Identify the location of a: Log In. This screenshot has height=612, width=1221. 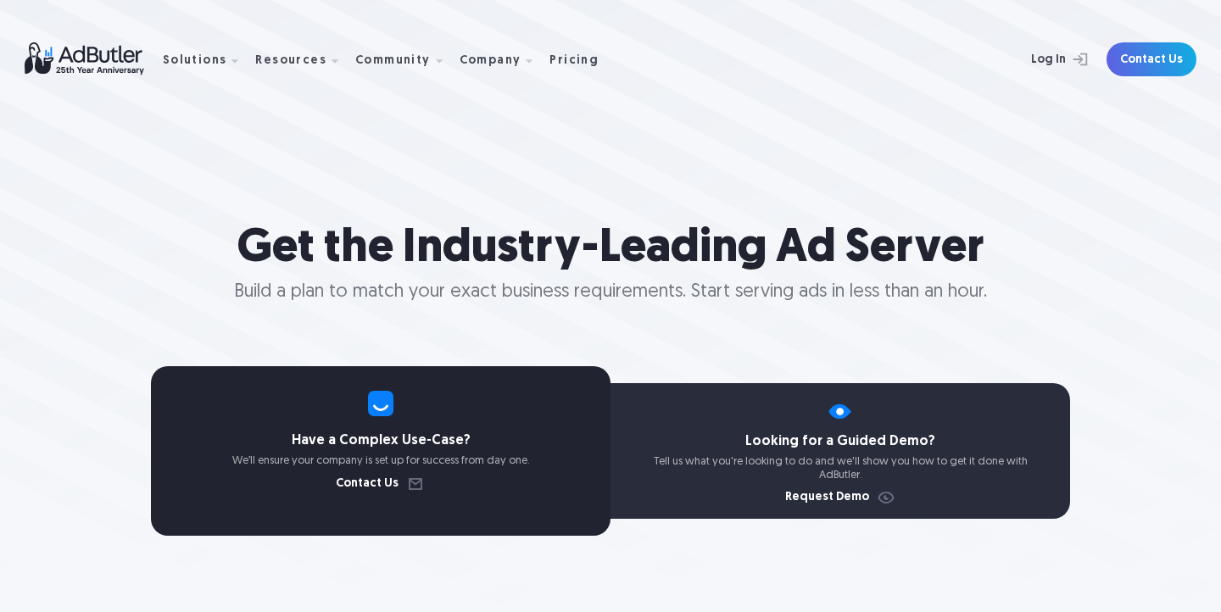
(1041, 59).